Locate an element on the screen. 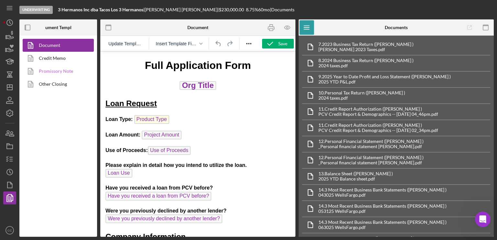 This screenshot has width=497, height=240. strong: Loan Type: is located at coordinates (19, 68).